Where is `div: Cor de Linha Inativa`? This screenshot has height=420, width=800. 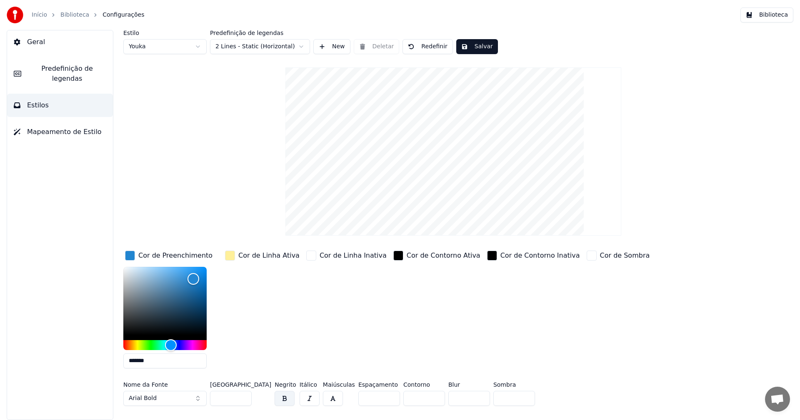 div: Cor de Linha Inativa is located at coordinates (353, 256).